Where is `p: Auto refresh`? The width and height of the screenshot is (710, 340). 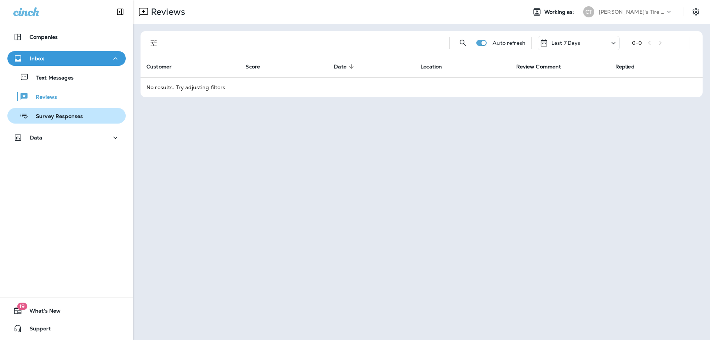 p: Auto refresh is located at coordinates (509, 43).